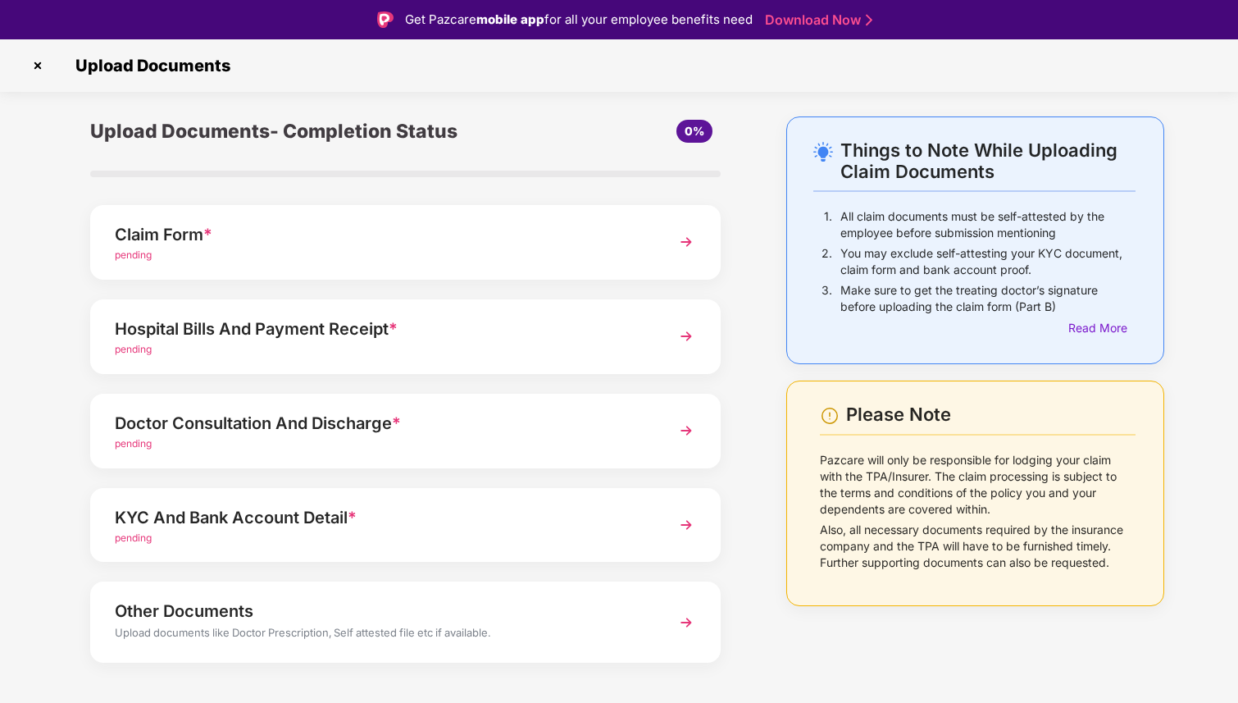  Describe the element at coordinates (381, 611) in the screenshot. I see `div: Other Documents` at that location.